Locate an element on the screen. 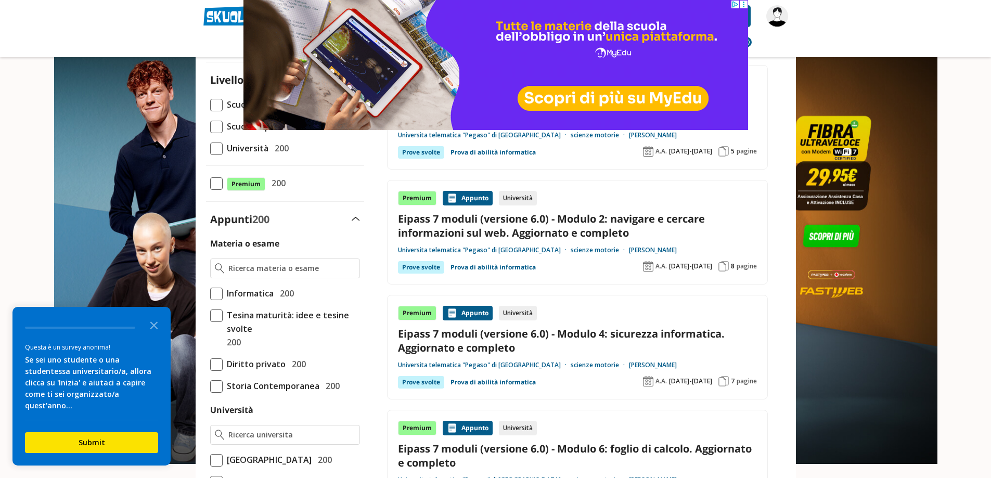  div: Survey is located at coordinates (92, 386).